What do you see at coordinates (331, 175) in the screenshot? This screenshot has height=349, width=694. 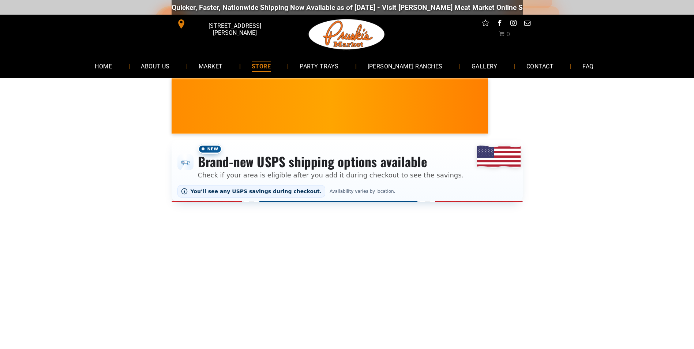 I see `p: Check if your area is eligible after you add it during checkout to see the savings.` at bounding box center [331, 175].